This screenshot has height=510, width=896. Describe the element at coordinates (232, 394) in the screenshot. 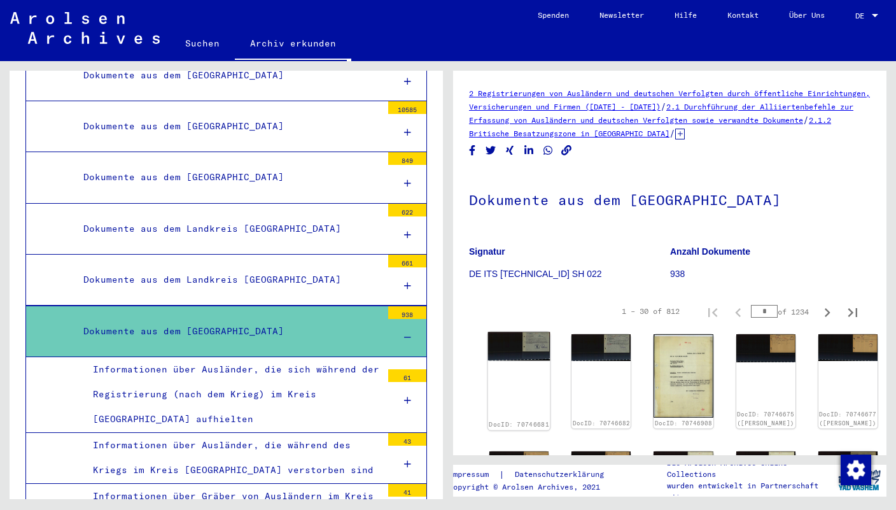

I see `div: Informationen über Ausländer, die sich während der Registrierung (nach dem Krieg) im Kreis [GEOGR...` at that location.